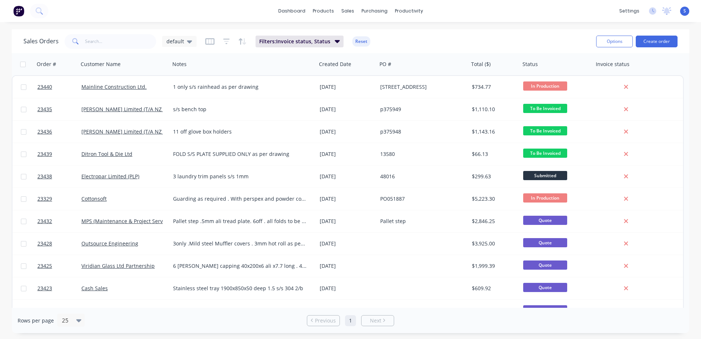  I want to click on div: Customer Name, so click(100, 64).